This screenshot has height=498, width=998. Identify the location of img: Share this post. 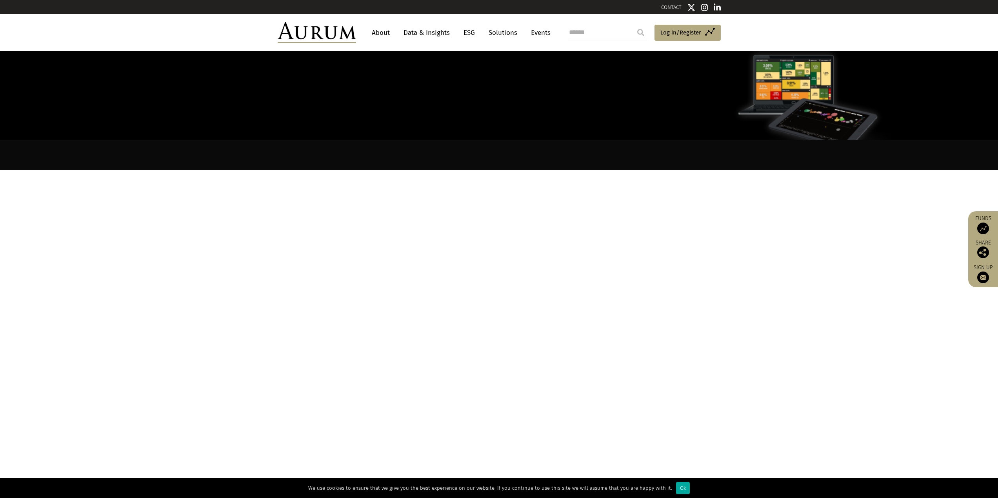
(983, 252).